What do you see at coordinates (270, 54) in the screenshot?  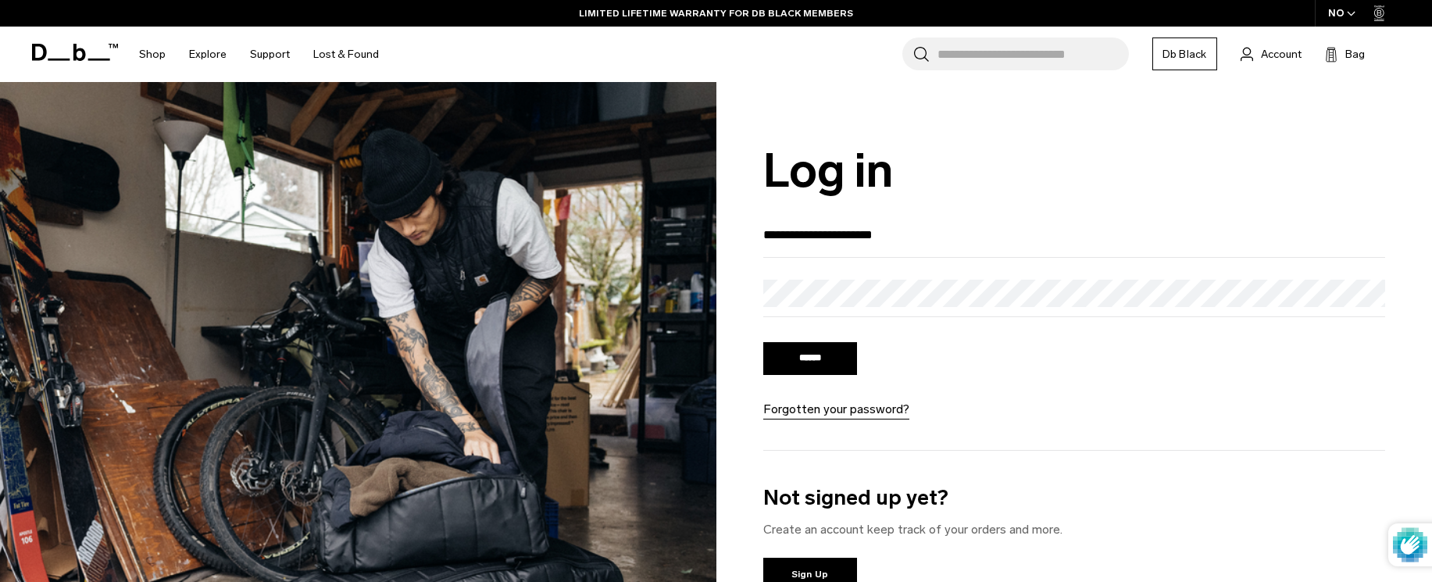 I see `a: Support` at bounding box center [270, 54].